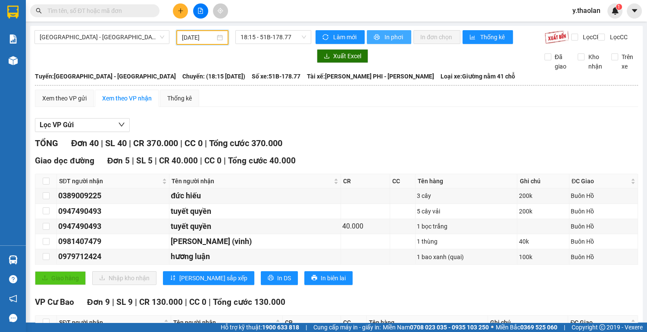  I want to click on span: Tổng cước 40.000, so click(261, 160).